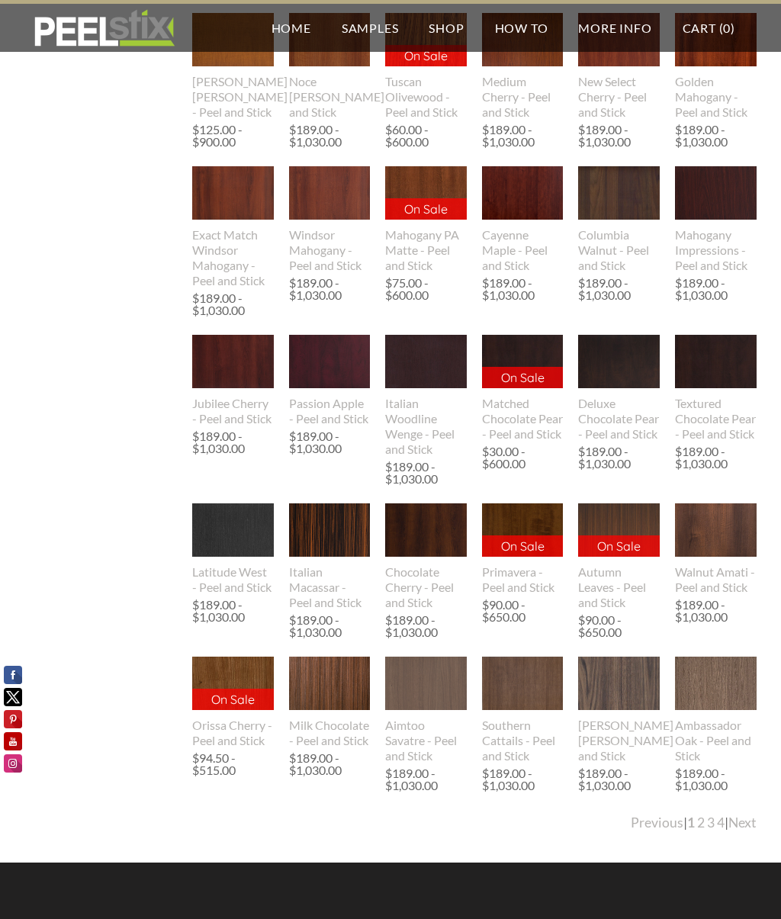 The image size is (781, 919). What do you see at coordinates (330, 250) in the screenshot?
I see `div: Windsor Mahogany - Peel and Stick` at bounding box center [330, 250].